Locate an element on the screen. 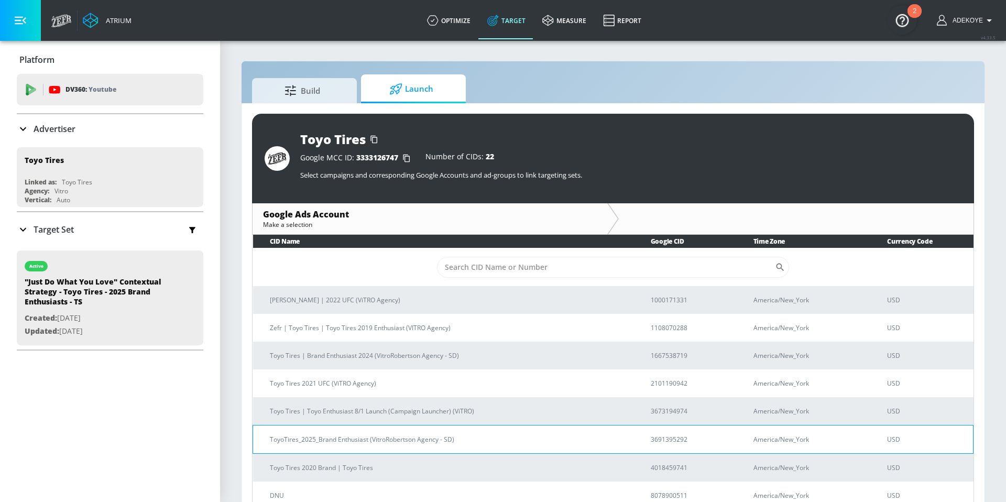 The height and width of the screenshot is (502, 1006). th: Time Zone is located at coordinates (804, 241).